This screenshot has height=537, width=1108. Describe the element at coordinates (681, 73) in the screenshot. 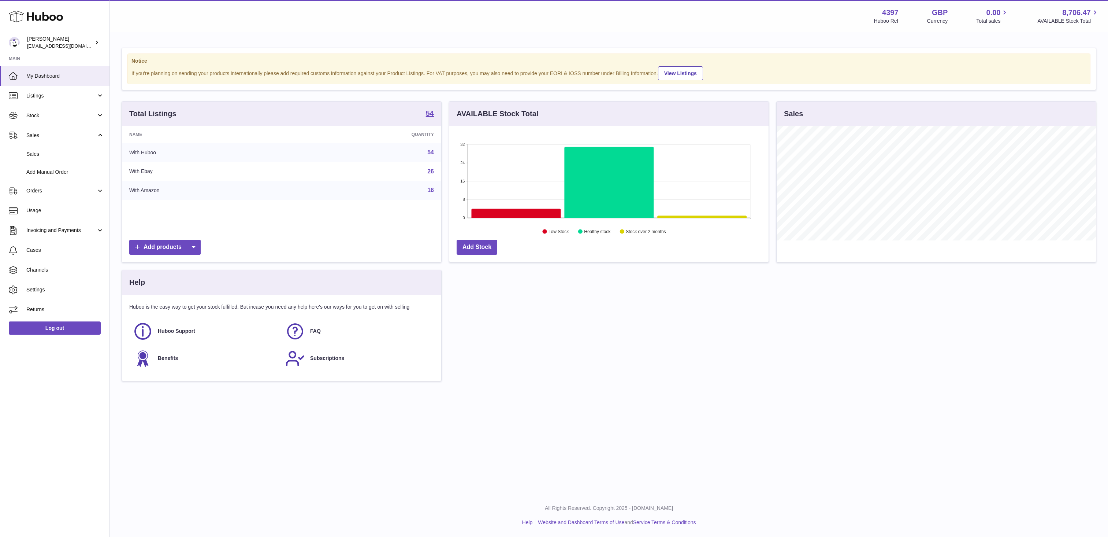

I see `a: View Listings` at that location.